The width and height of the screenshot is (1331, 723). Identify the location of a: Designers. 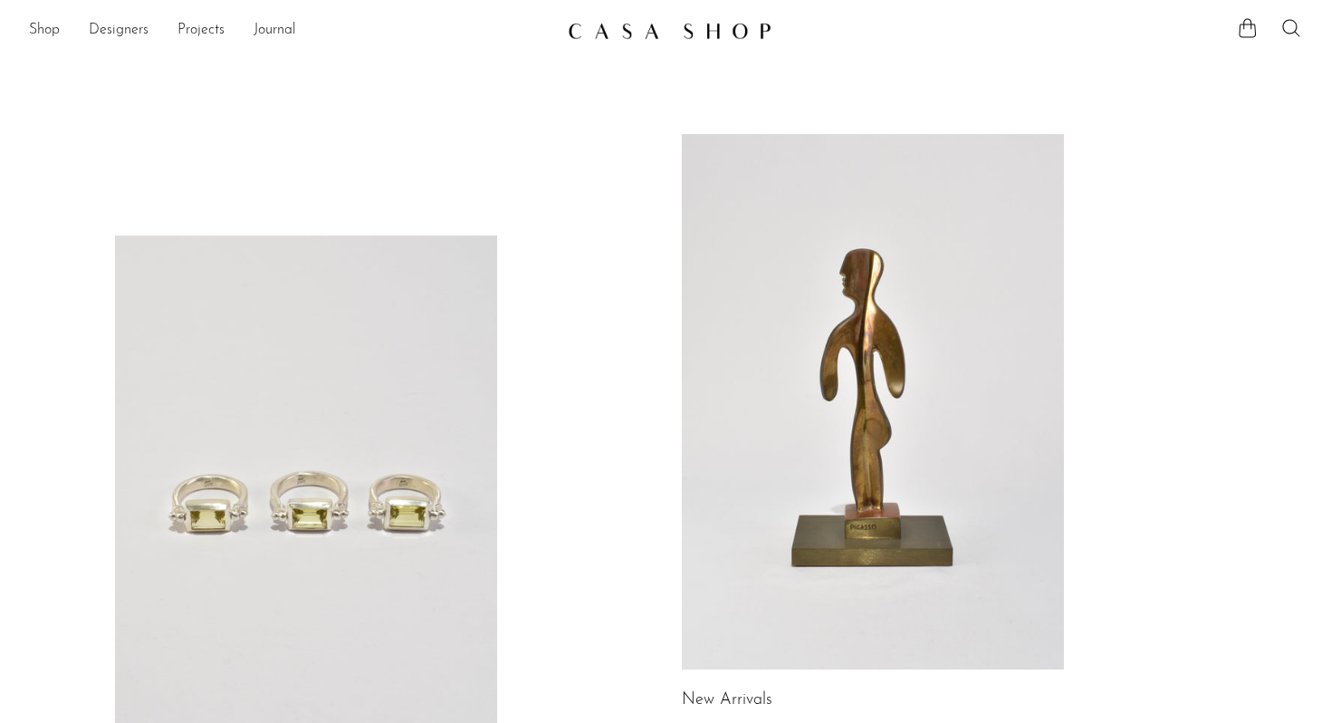
(119, 31).